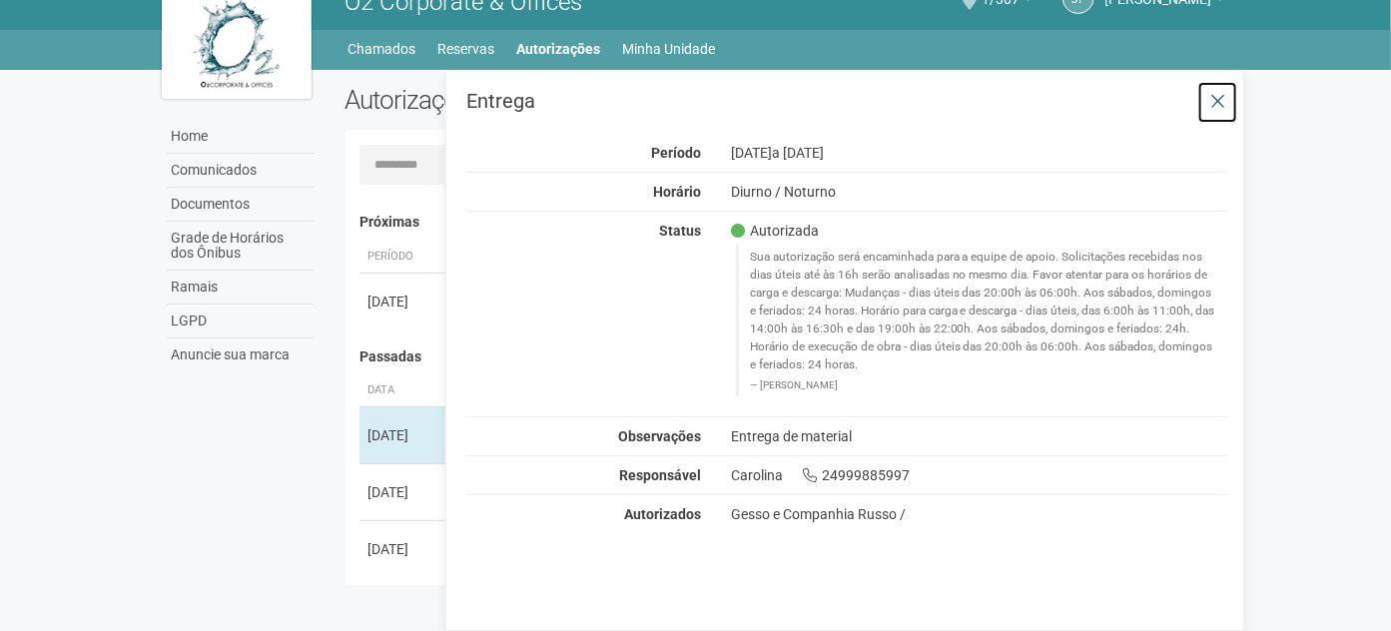  I want to click on a: Grade de Horários dos Ônibus, so click(241, 246).